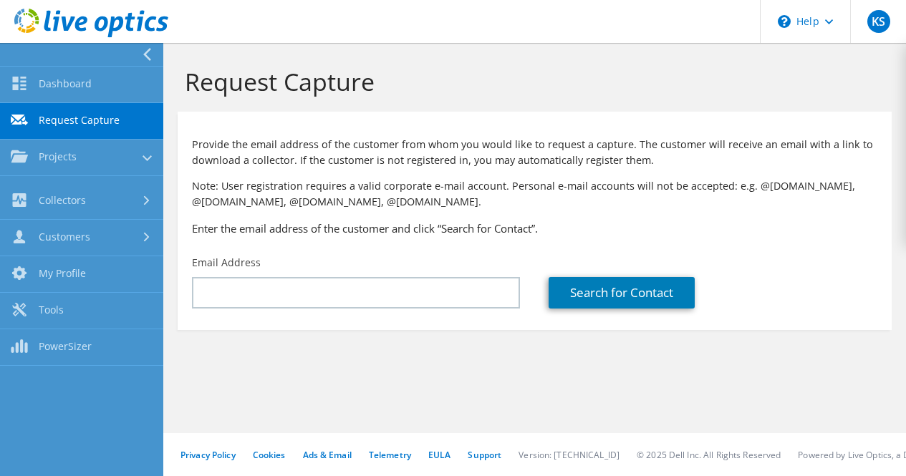 The width and height of the screenshot is (906, 476). I want to click on a: Cookies, so click(269, 455).